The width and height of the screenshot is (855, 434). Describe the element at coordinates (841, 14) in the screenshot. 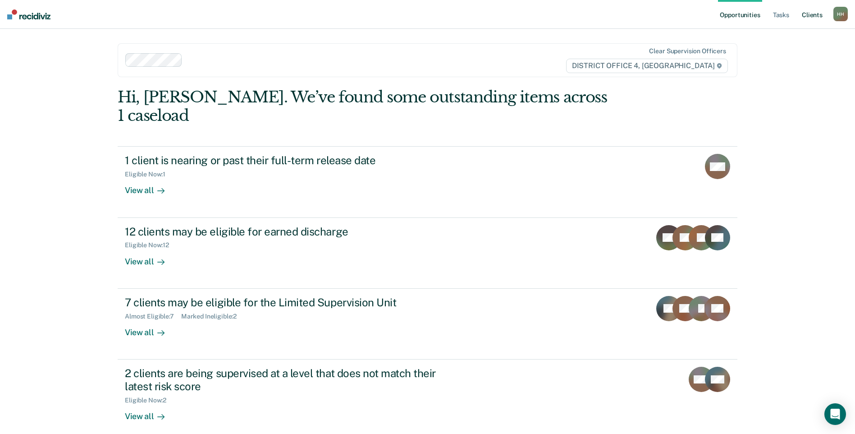

I see `div: H H` at that location.